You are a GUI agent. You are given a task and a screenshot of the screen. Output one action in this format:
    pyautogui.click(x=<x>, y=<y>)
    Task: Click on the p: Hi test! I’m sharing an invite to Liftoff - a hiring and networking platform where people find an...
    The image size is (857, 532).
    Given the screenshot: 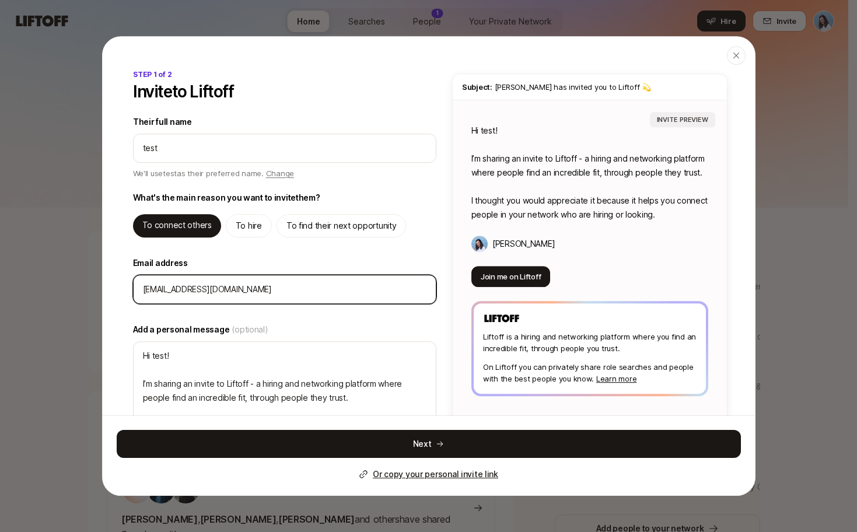 What is the action you would take?
    pyautogui.click(x=590, y=173)
    